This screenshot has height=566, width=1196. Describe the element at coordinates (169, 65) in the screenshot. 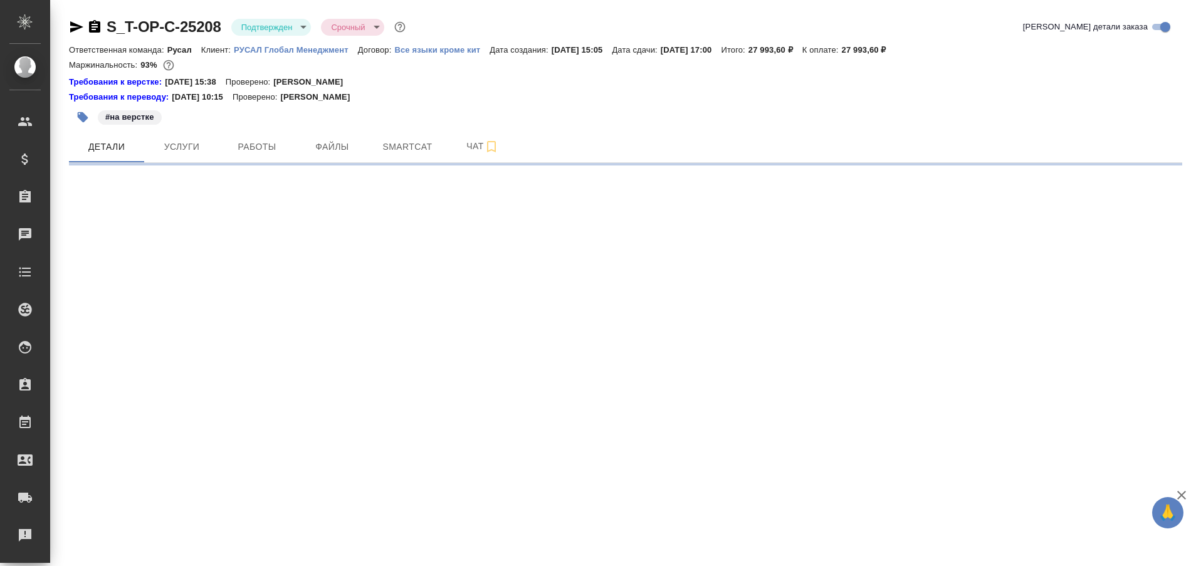

I see `button: 1734.00 RUB;` at that location.